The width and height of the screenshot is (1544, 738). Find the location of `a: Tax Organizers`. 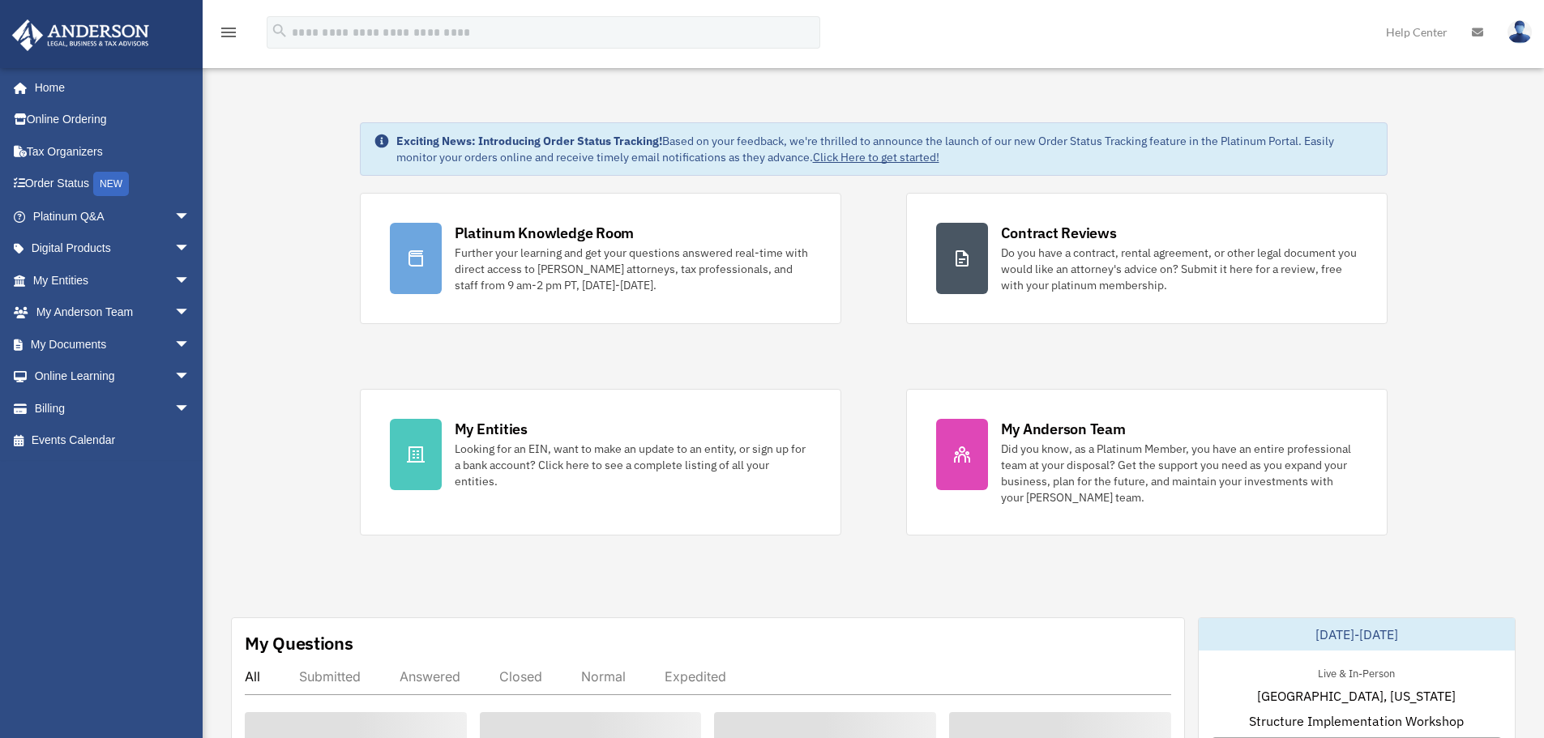

a: Tax Organizers is located at coordinates (113, 152).